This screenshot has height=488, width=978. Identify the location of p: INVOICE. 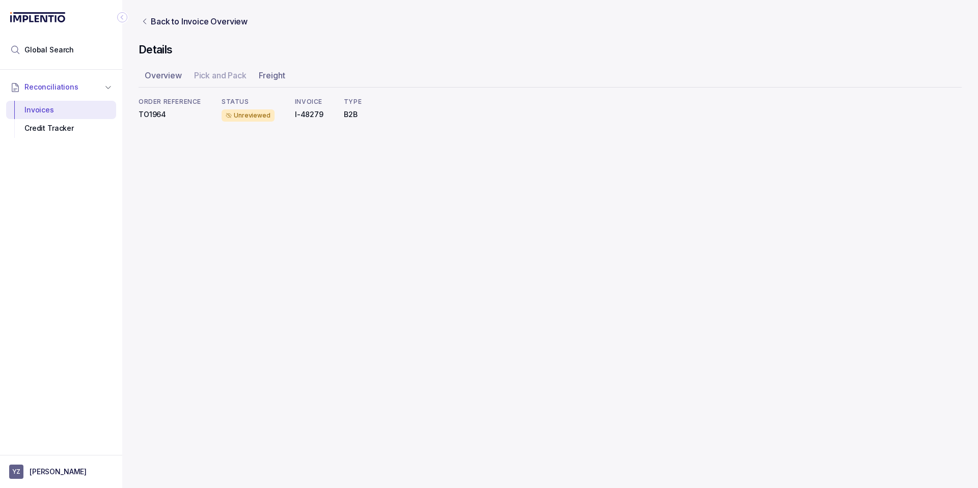
(309, 102).